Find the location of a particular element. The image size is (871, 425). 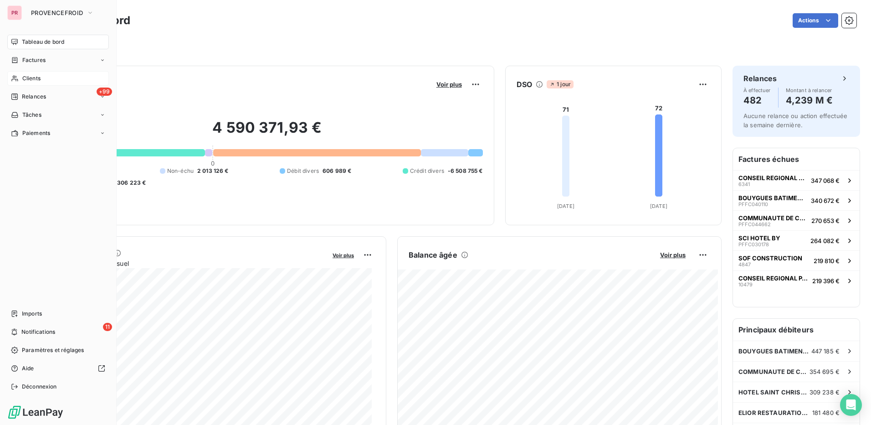

span: 2 013 126 € is located at coordinates (213, 171).